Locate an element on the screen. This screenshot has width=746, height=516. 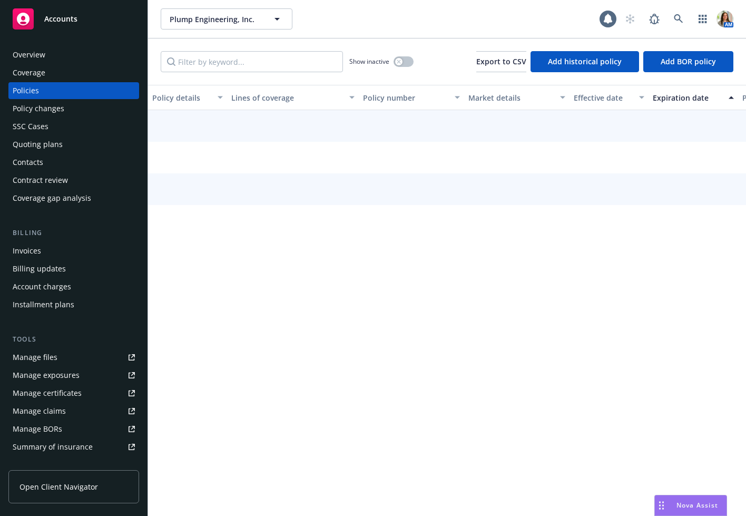
span: Accounts is located at coordinates (61, 19).